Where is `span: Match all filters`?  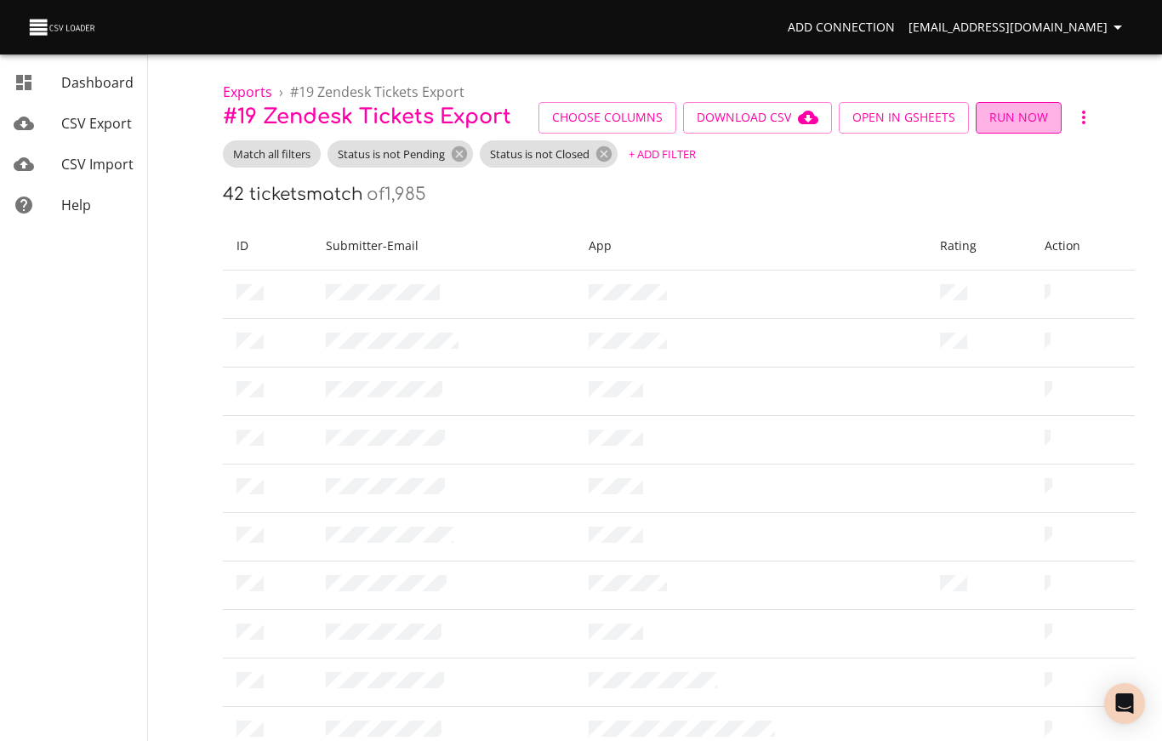 span: Match all filters is located at coordinates (271, 154).